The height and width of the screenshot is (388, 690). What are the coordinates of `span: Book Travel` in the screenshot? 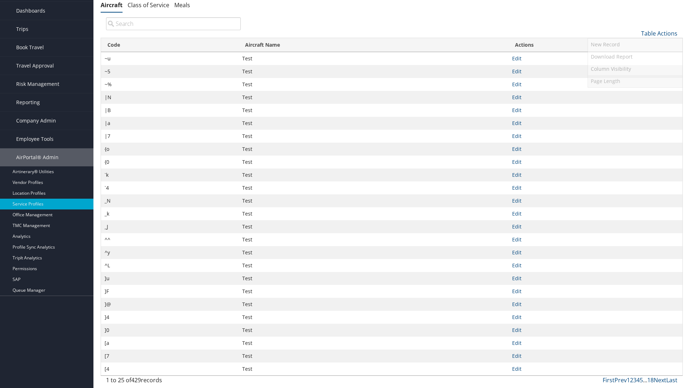 It's located at (30, 47).